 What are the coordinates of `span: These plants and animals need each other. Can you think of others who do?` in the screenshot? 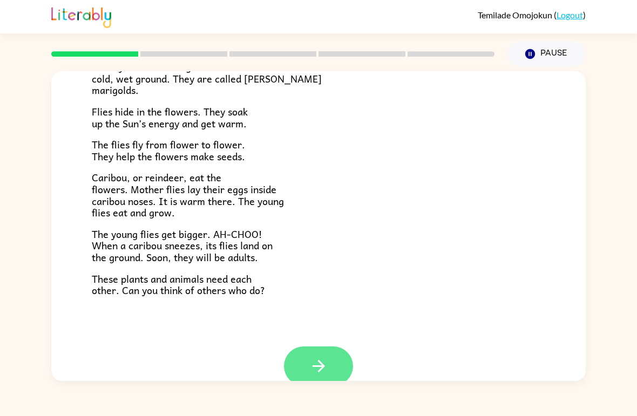 It's located at (178, 285).